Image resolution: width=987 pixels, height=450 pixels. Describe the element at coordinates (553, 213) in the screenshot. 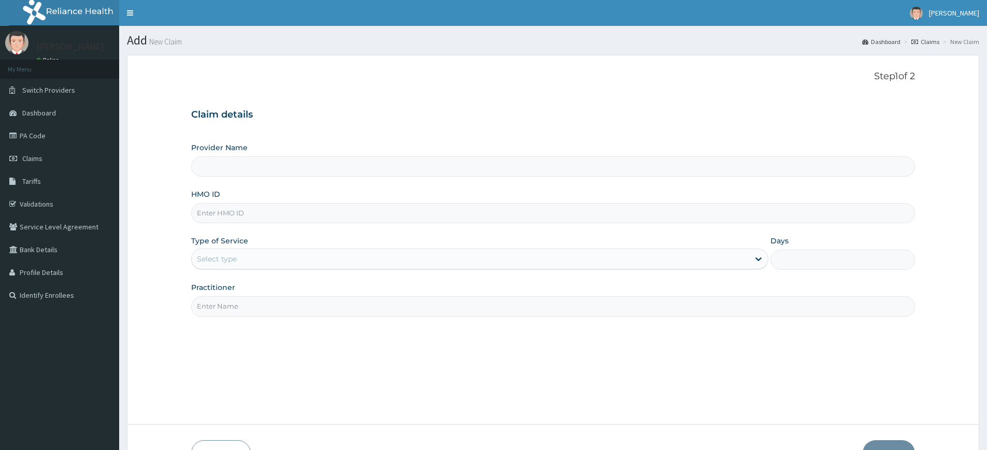

I see `input: Enter HMO ID` at that location.